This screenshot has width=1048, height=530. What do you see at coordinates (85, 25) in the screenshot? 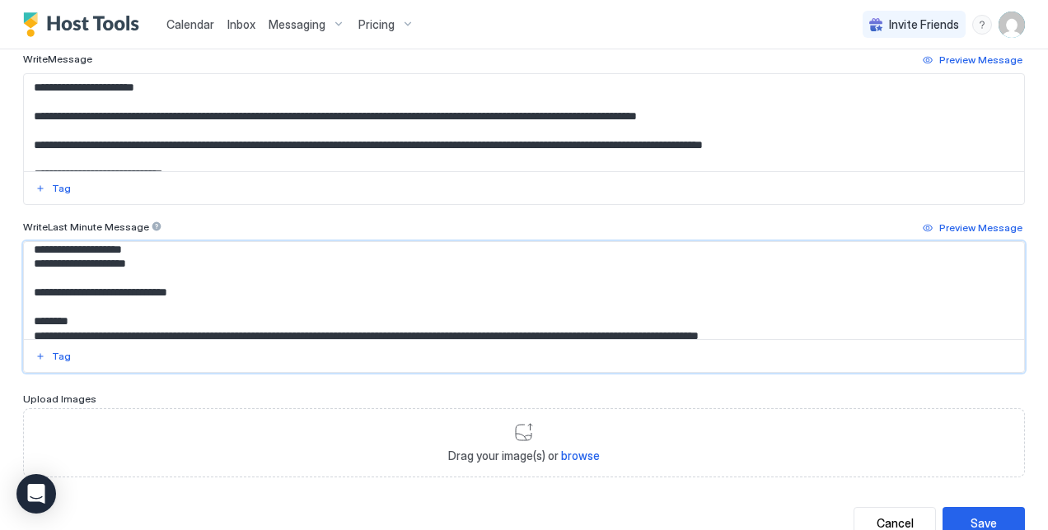
I see `div: Host Tools Logo` at bounding box center [85, 25].